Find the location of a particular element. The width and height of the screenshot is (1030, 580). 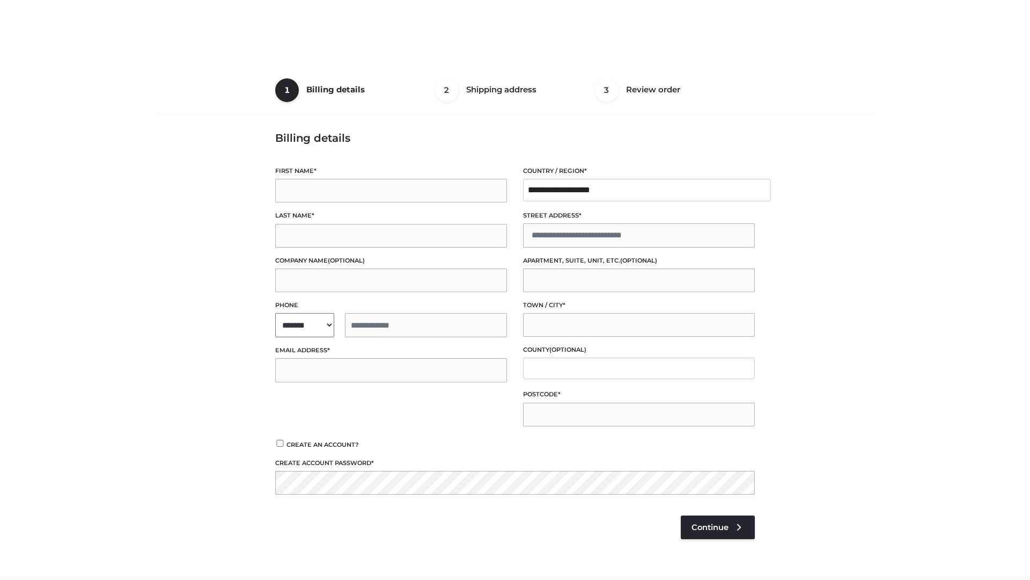

a: Continue is located at coordinates (718, 527).